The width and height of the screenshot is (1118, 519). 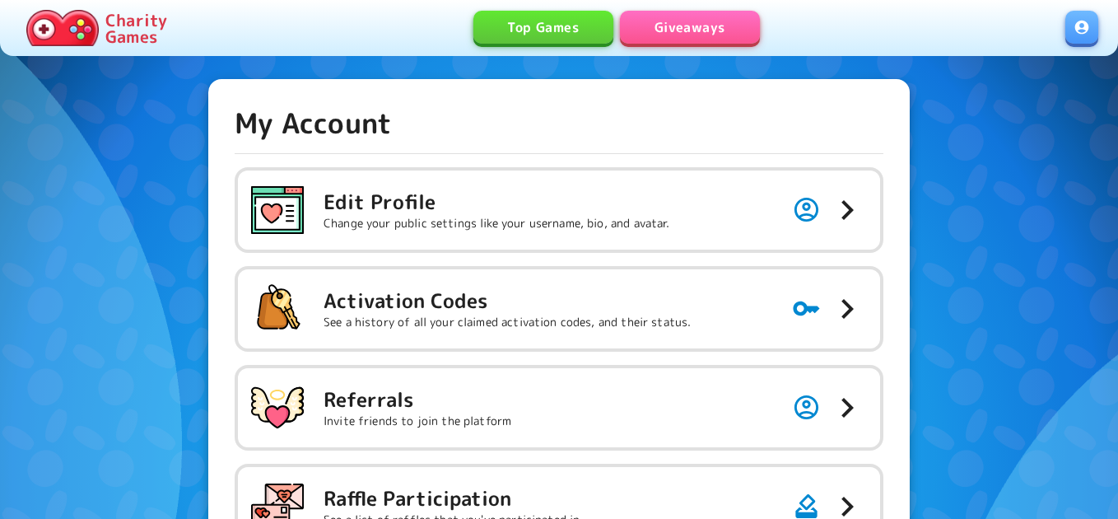 I want to click on h5: Raffle Participation, so click(x=453, y=498).